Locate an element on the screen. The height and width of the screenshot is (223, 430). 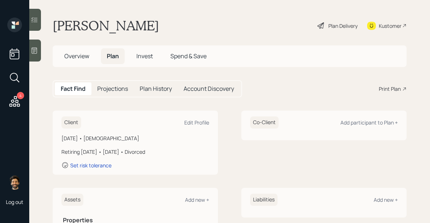
h5: Plan History is located at coordinates (156, 88).